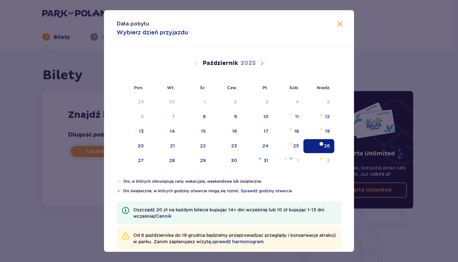 The image size is (458, 262). I want to click on td: Data niedostępna. poniedziałek, 29 września 2025, so click(132, 102).